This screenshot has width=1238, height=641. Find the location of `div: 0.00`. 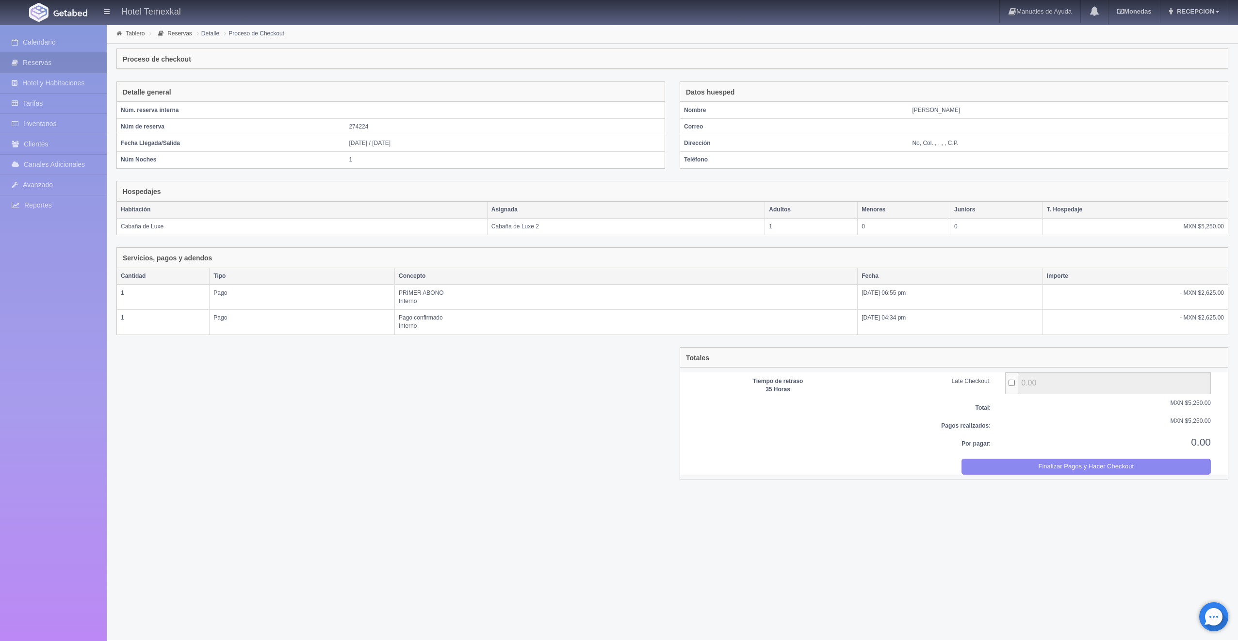

div: 0.00 is located at coordinates (1108, 442).